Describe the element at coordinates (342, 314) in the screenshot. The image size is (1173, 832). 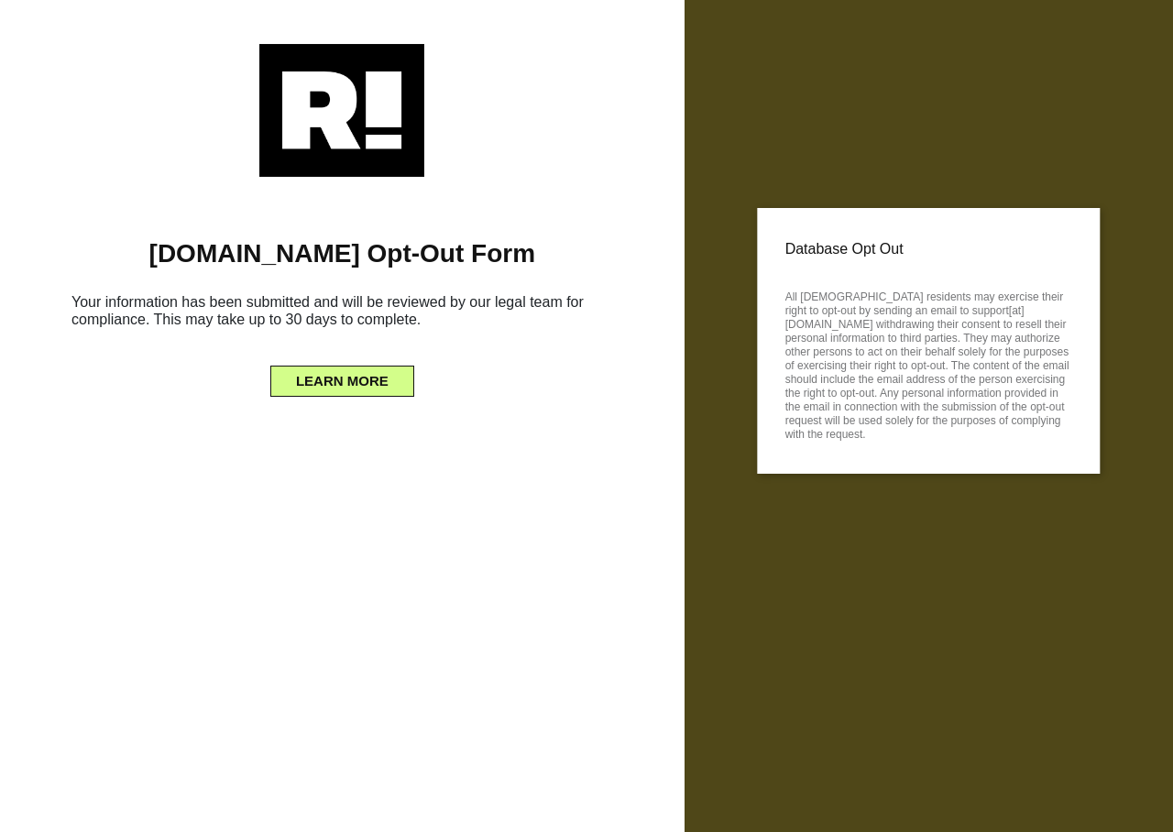
I see `h6: Your information has been submitted and will be reviewed by our legal team for compliance. This m...` at that location.